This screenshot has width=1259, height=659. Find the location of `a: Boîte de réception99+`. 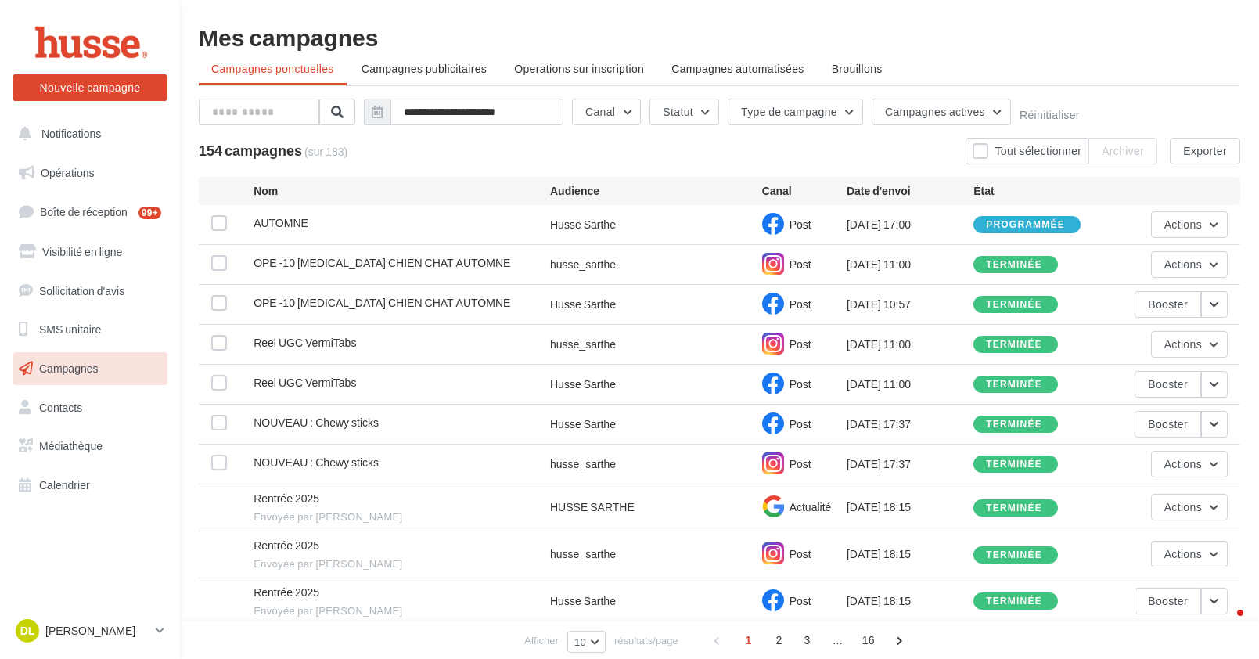

a: Boîte de réception99+ is located at coordinates (90, 211).